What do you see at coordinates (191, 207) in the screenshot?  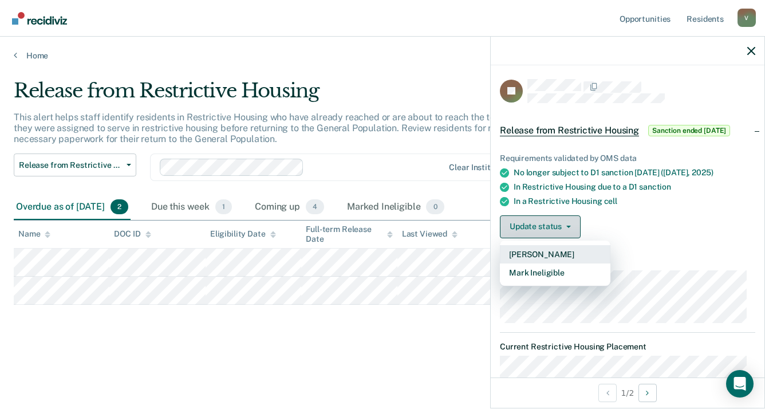 I see `div: Due this week` at bounding box center [191, 207].